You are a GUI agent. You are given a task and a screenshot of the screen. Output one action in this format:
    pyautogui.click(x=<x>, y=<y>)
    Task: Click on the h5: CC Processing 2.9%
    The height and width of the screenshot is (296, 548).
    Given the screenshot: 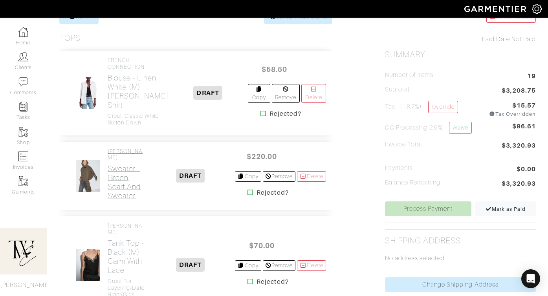 What is the action you would take?
    pyautogui.click(x=428, y=128)
    